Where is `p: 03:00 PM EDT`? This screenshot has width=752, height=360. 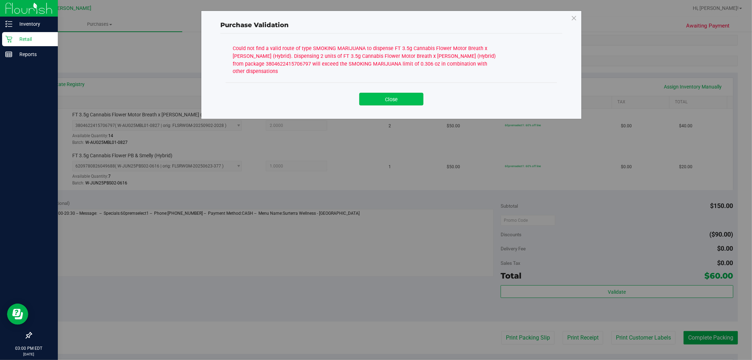 p: 03:00 PM EDT is located at coordinates (29, 348).